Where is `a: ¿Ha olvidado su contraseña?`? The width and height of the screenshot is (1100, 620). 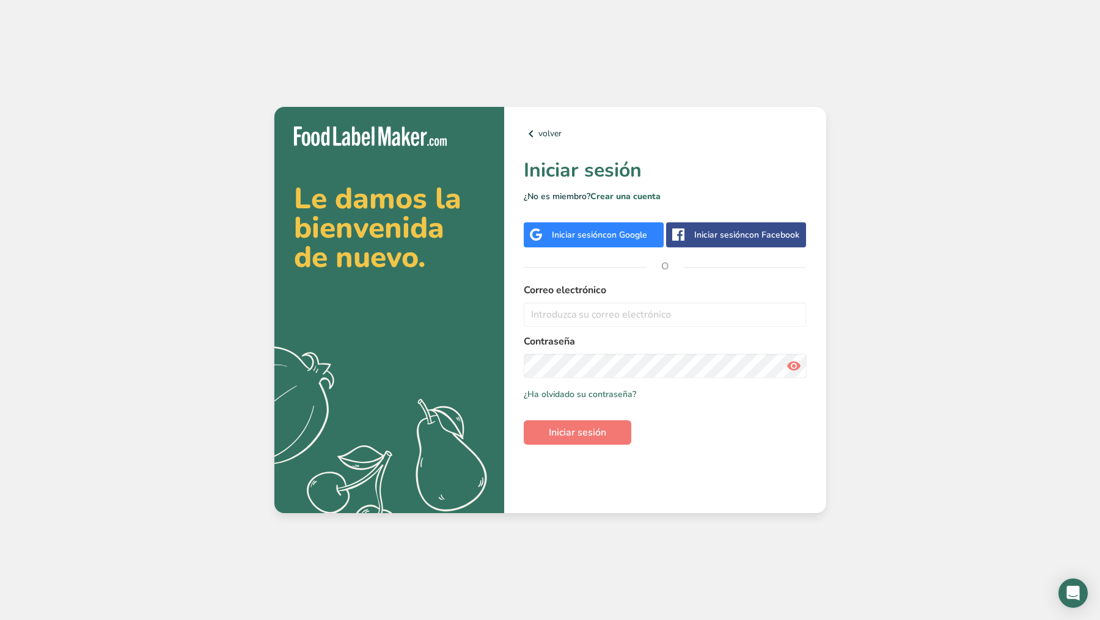
a: ¿Ha olvidado su contraseña? is located at coordinates (580, 394).